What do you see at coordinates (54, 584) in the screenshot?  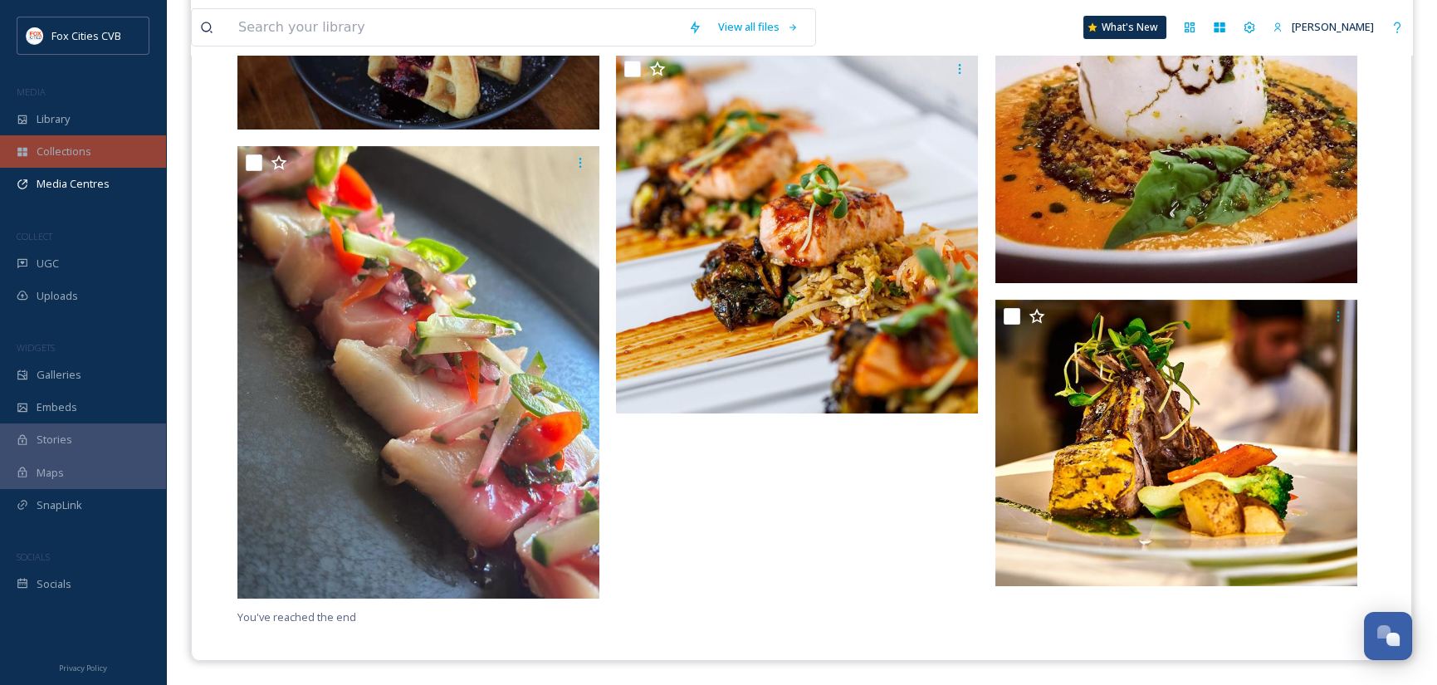 I see `span: Socials` at bounding box center [54, 584].